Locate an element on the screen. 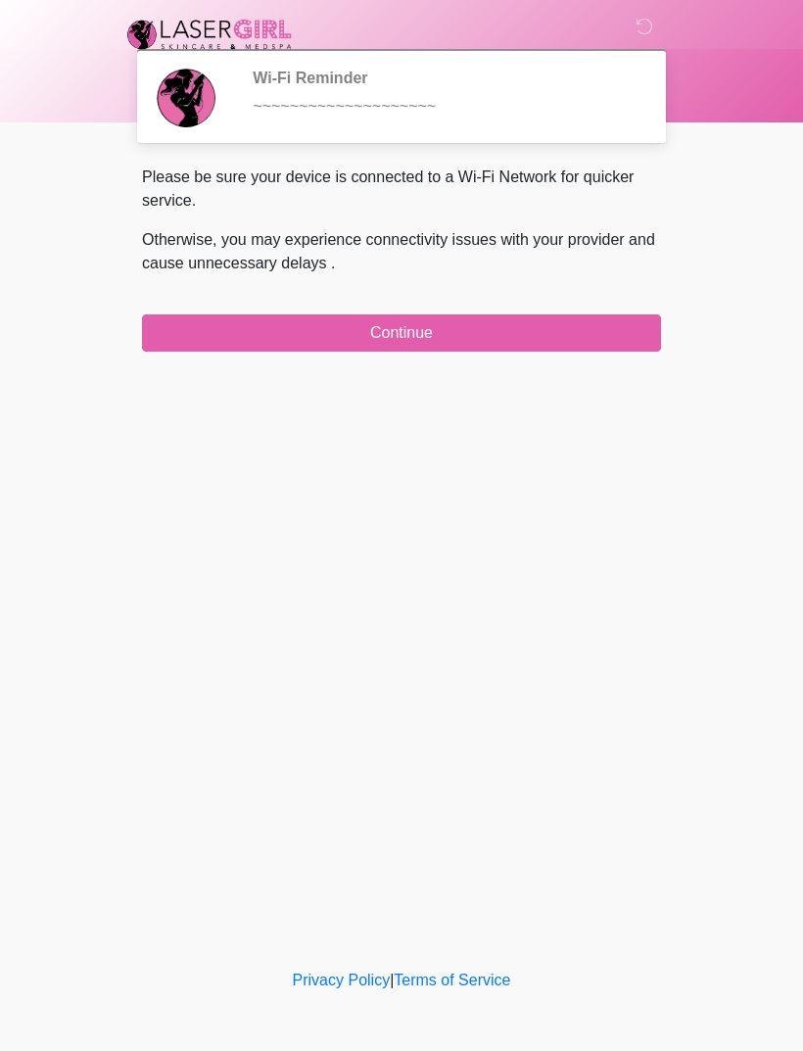 This screenshot has width=803, height=1051. img: Agent Avatar is located at coordinates (186, 98).